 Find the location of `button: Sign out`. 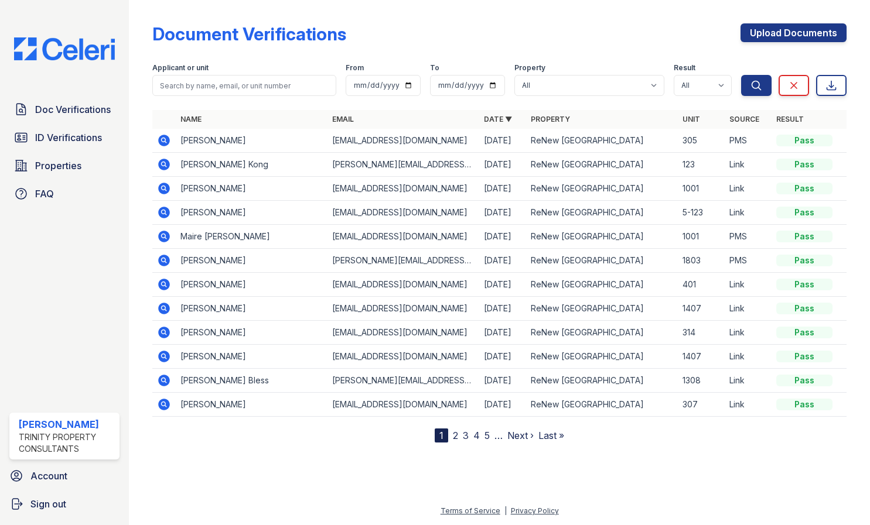

button: Sign out is located at coordinates (64, 504).